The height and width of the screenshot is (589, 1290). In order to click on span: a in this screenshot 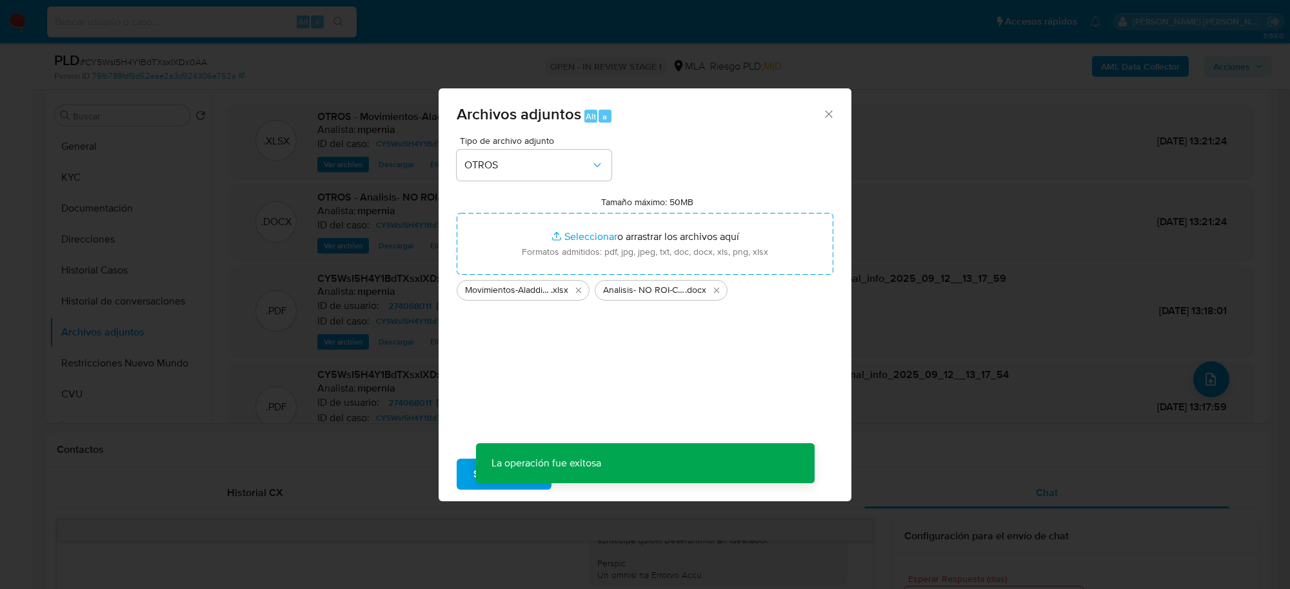, I will do `click(604, 116)`.